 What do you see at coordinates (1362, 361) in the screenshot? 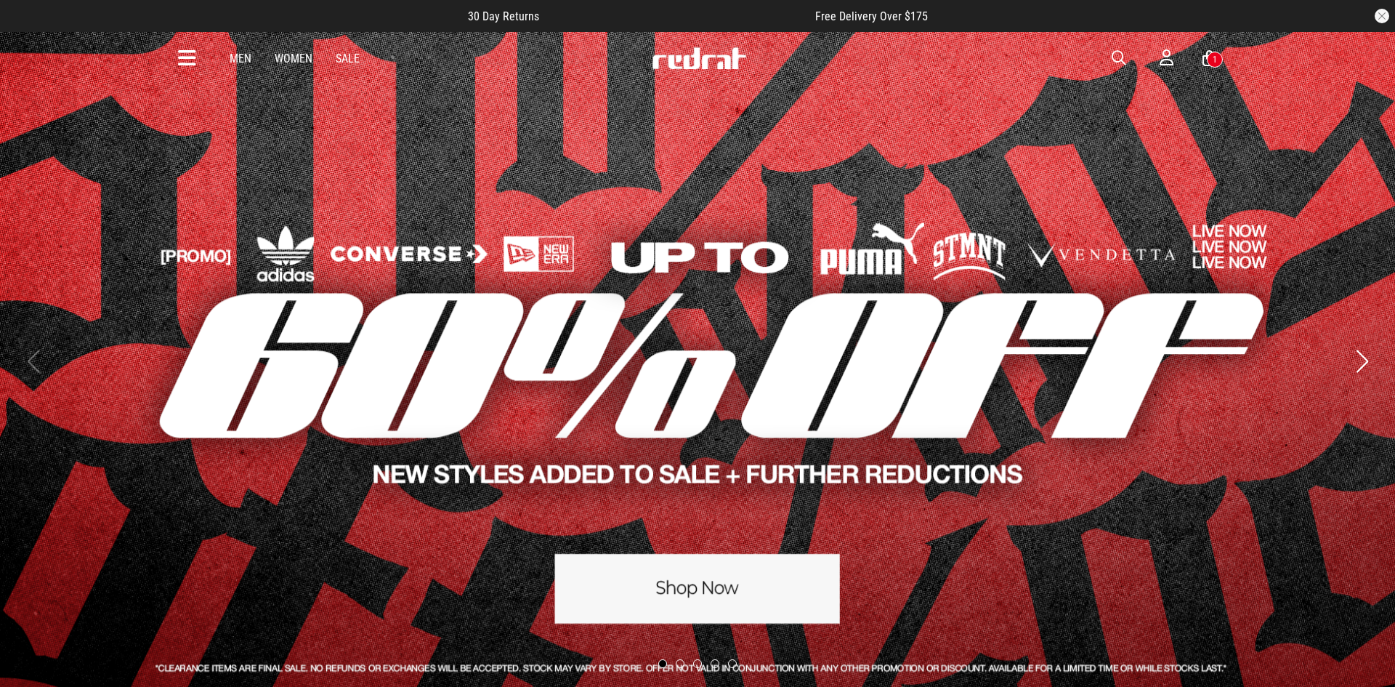
I see `button: Next slide` at bounding box center [1362, 361].